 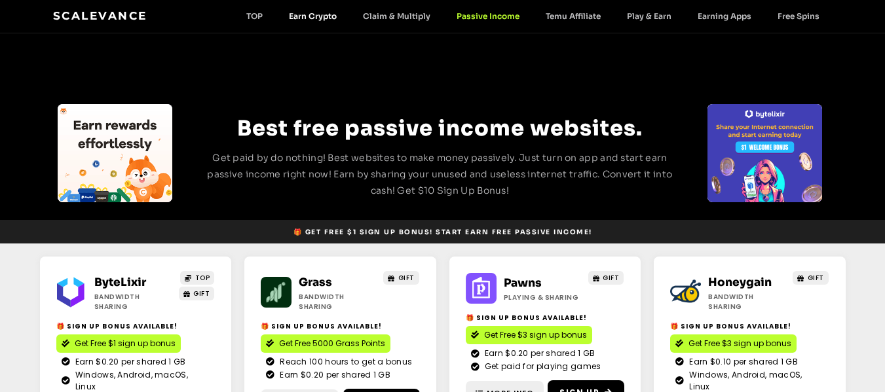 I want to click on a: Temu Affiliate, so click(x=573, y=16).